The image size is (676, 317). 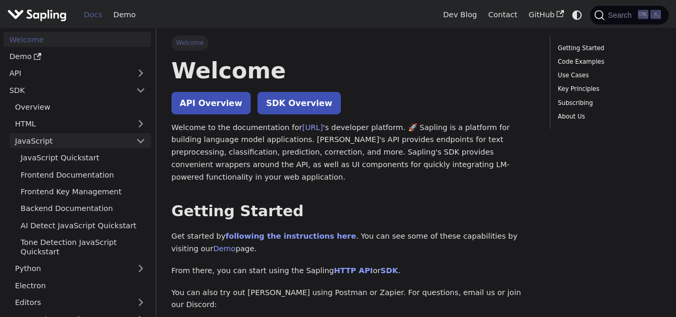 What do you see at coordinates (607, 75) in the screenshot?
I see `a: Use Cases` at bounding box center [607, 75].